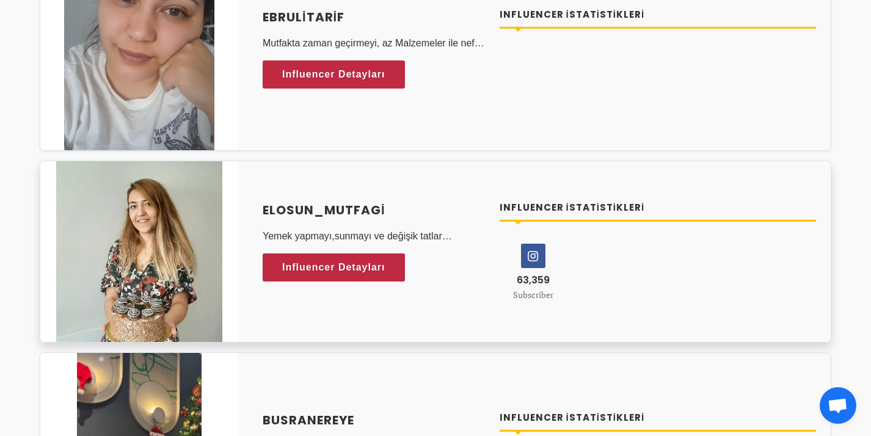  What do you see at coordinates (374, 210) in the screenshot?
I see `h4: elosun_mutfagi` at bounding box center [374, 210].